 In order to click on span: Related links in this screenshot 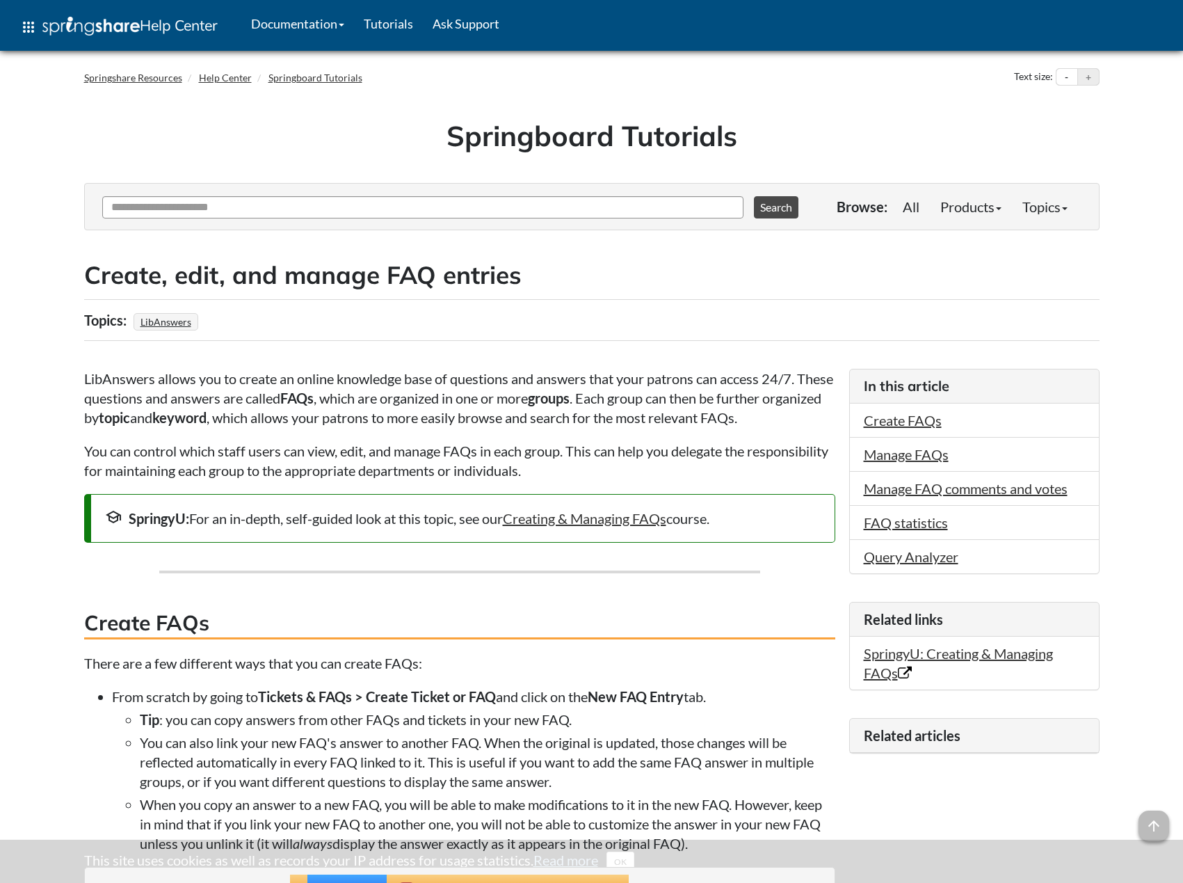, I will do `click(904, 619)`.